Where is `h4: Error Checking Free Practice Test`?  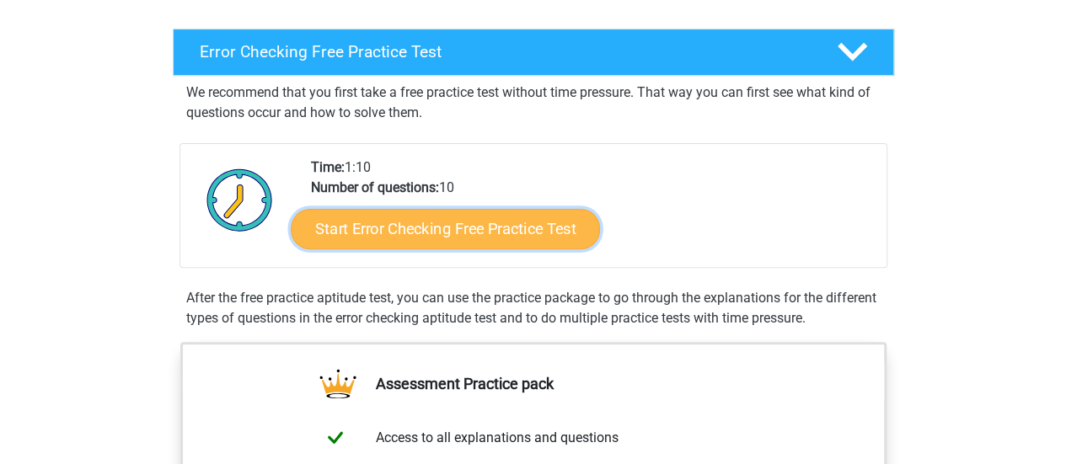 h4: Error Checking Free Practice Test is located at coordinates (505, 51).